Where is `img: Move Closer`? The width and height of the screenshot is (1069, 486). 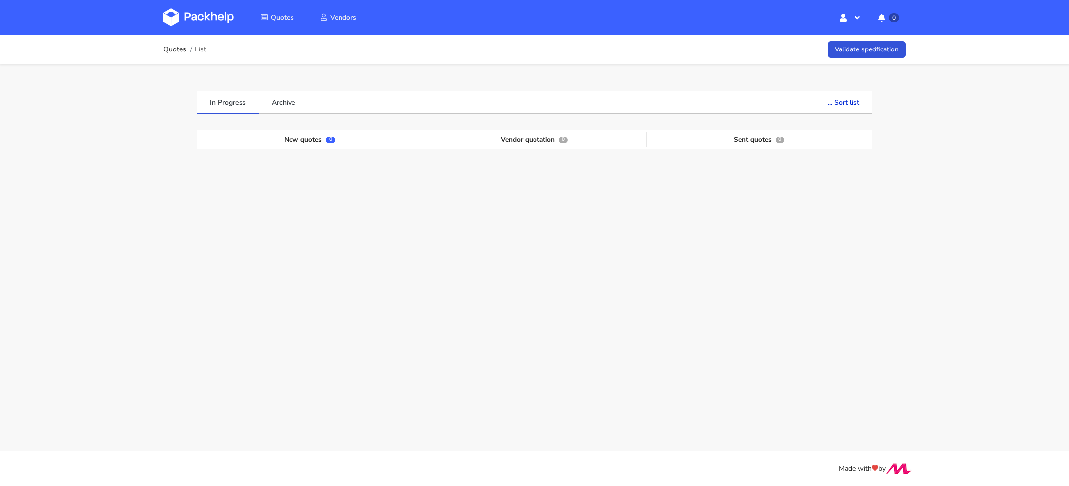
img: Move Closer is located at coordinates (899, 469).